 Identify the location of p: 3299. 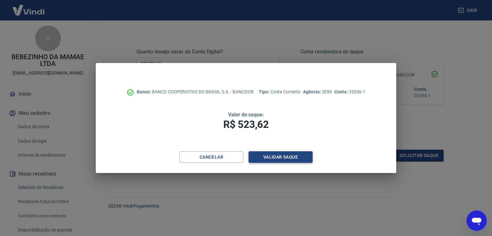
(318, 92).